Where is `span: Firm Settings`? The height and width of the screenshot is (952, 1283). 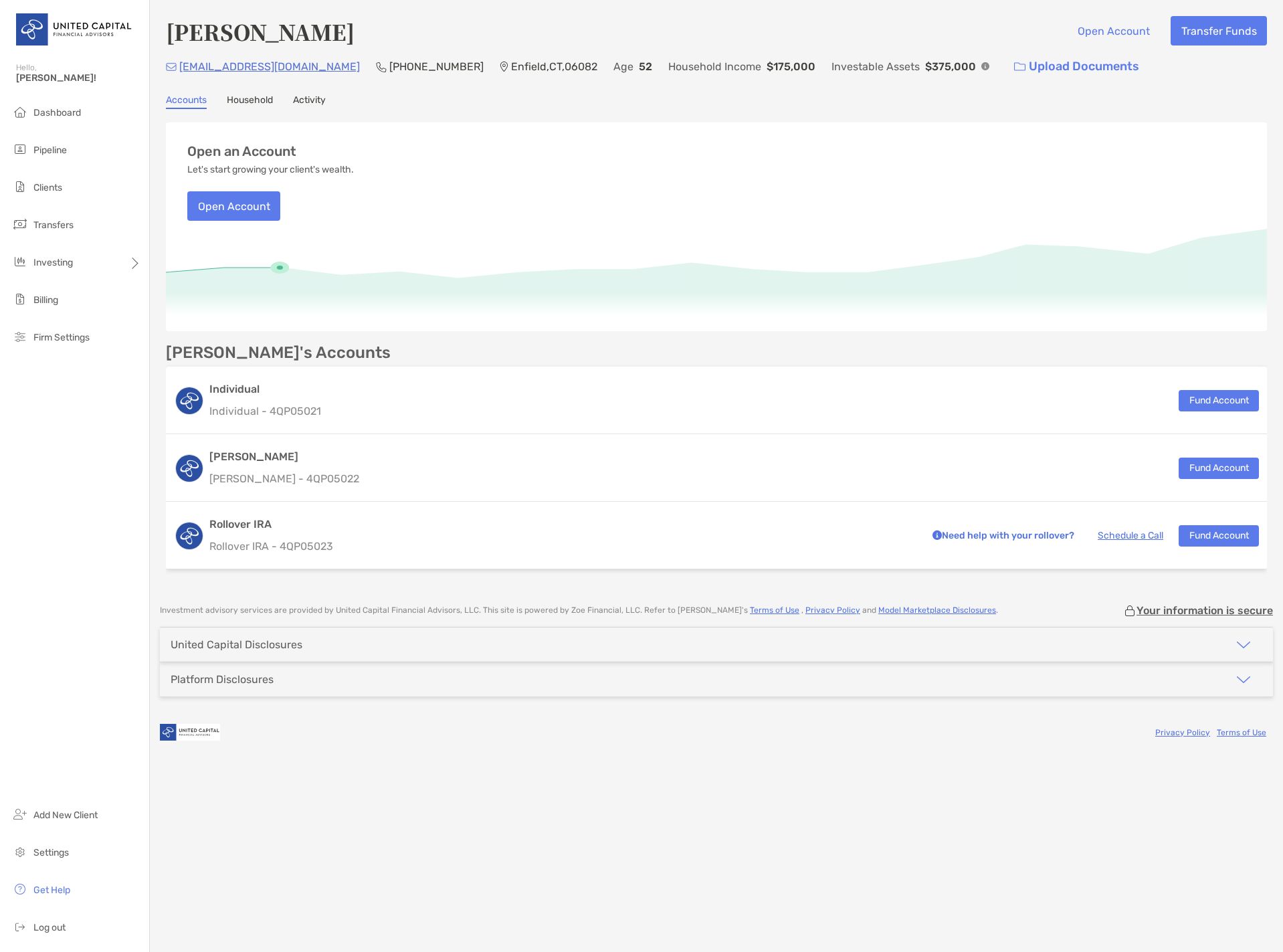 span: Firm Settings is located at coordinates (62, 338).